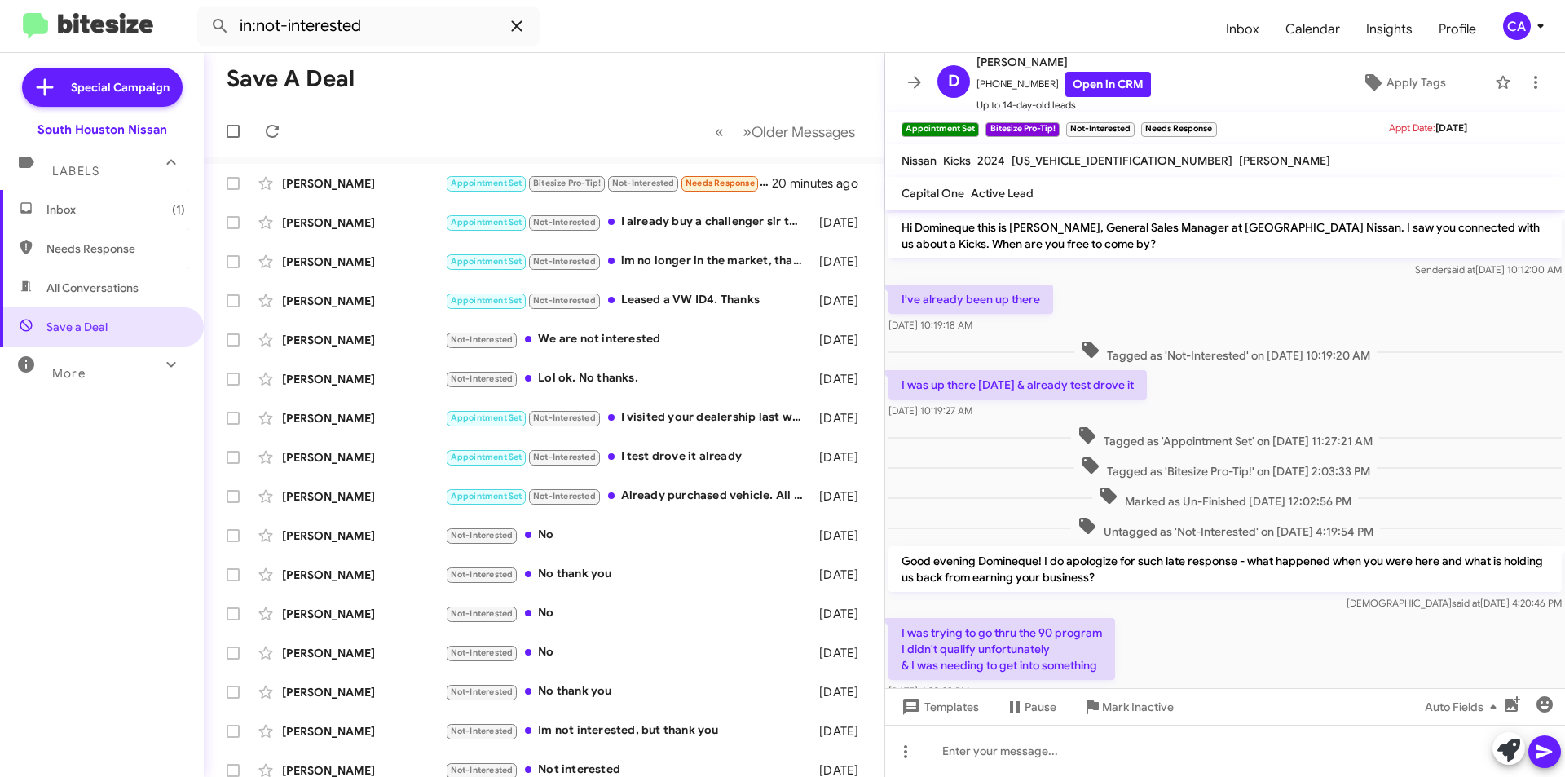 The height and width of the screenshot is (777, 1565). Describe the element at coordinates (1002, 193) in the screenshot. I see `span: Active Lead` at that location.